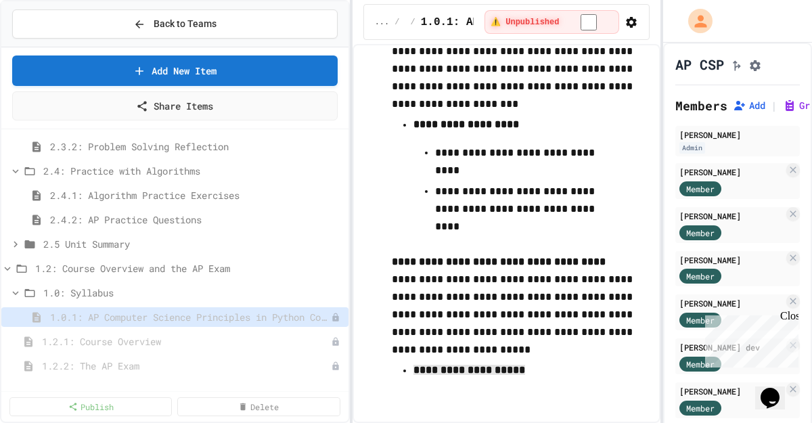 The image size is (812, 423). I want to click on a: Add New Item, so click(174, 70).